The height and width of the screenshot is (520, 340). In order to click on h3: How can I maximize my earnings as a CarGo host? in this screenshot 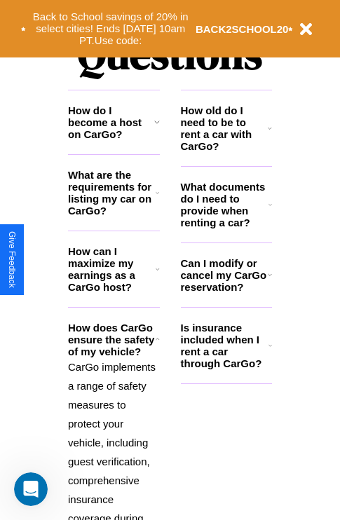, I will do `click(111, 269)`.